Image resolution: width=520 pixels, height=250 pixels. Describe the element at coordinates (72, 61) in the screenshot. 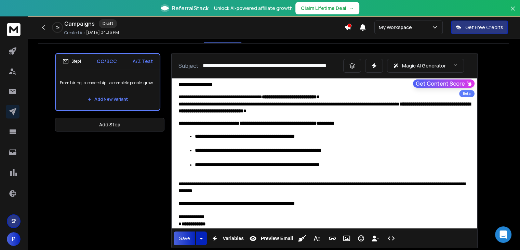

I see `div: Step 1` at that location.